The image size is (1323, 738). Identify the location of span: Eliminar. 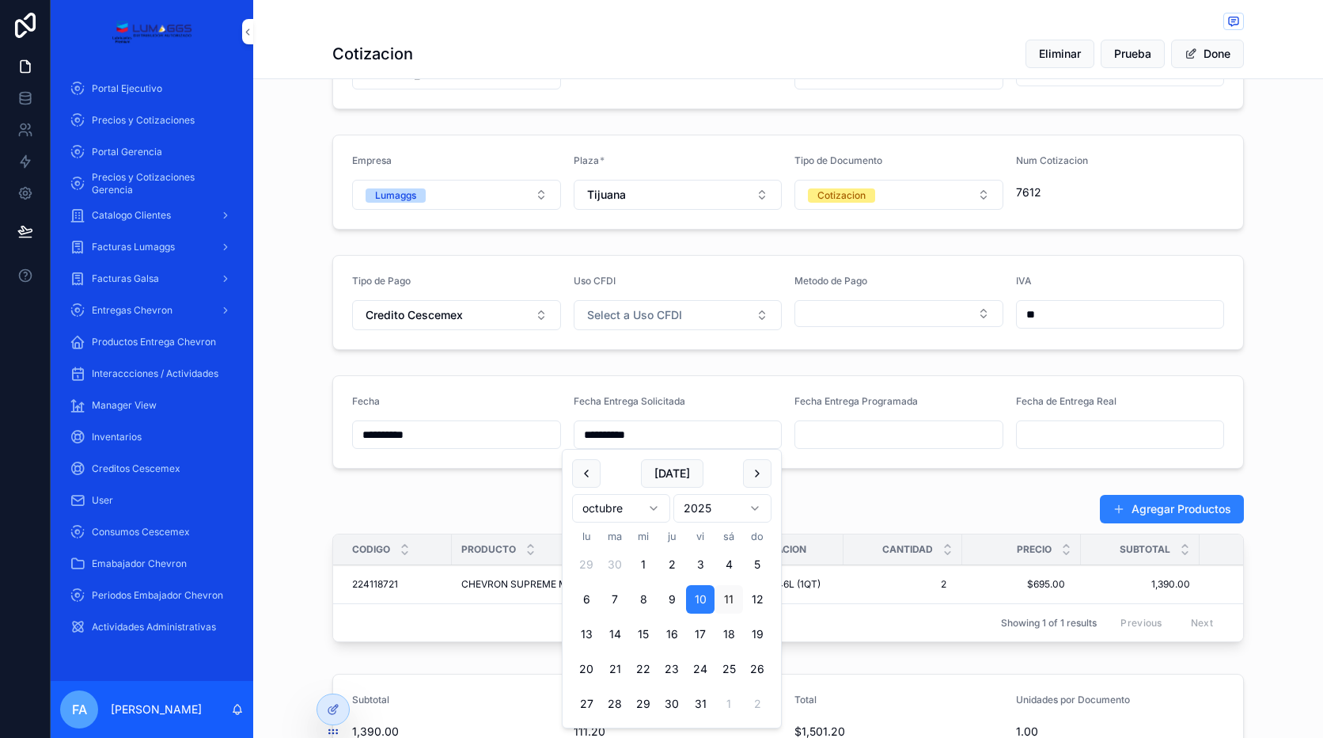
(1060, 54).